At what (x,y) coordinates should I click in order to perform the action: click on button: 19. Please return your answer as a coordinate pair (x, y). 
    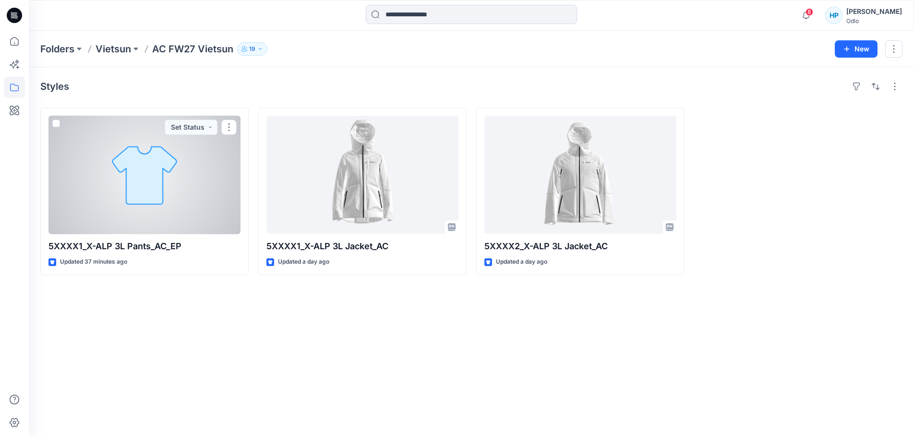
    Looking at the image, I should click on (252, 49).